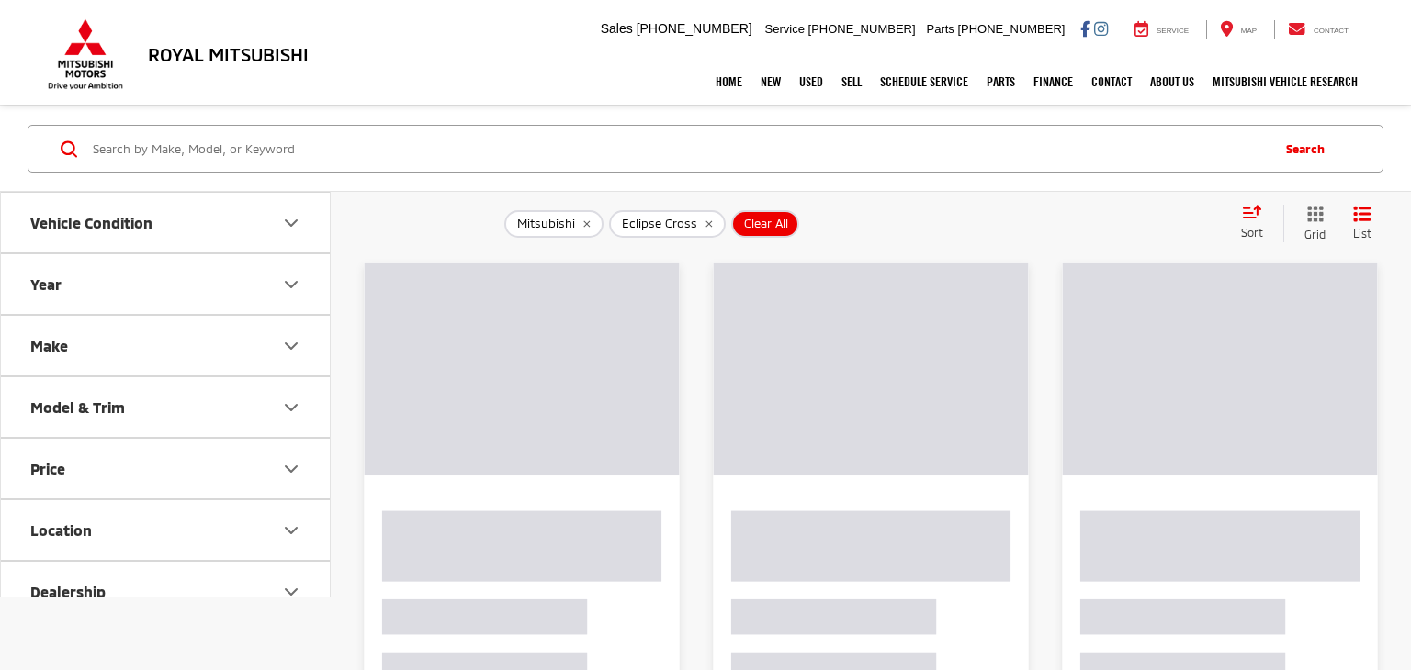 The image size is (1411, 670). I want to click on a: Mitsubishi Vehicle Research, so click(1285, 82).